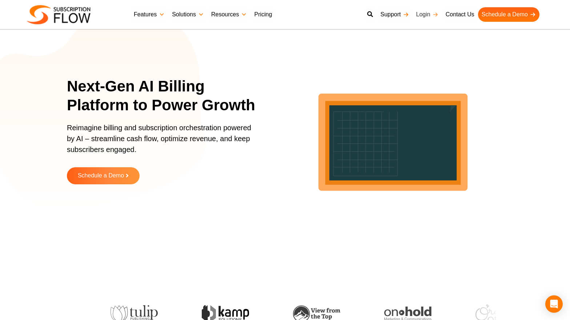 This screenshot has width=570, height=320. What do you see at coordinates (188, 15) in the screenshot?
I see `a: Solutions` at bounding box center [188, 15].